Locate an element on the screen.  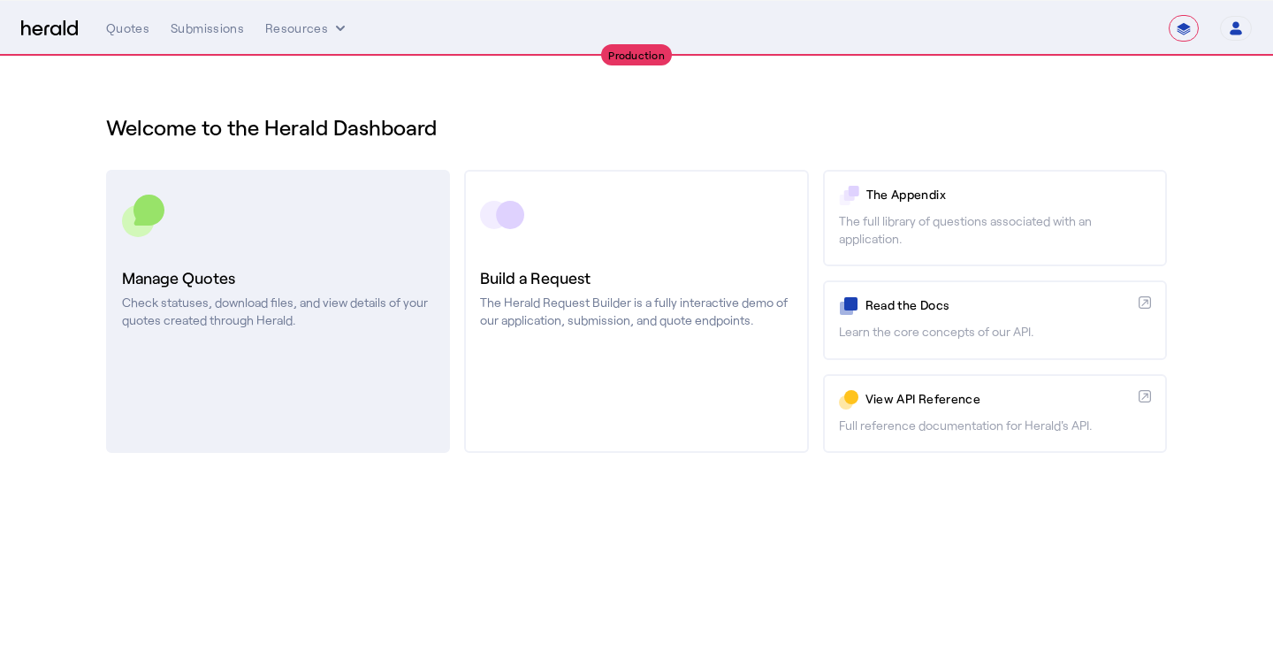
a: Manage QuotesCheck statuses, download files, and view details of your quotes created through Herald. is located at coordinates (278, 311).